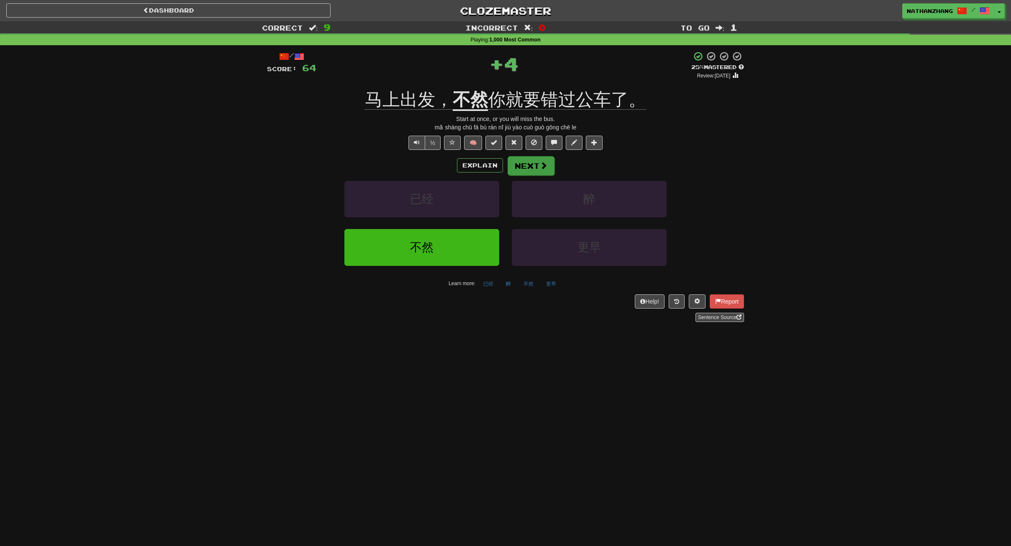 The width and height of the screenshot is (1011, 546). I want to click on span: 醉, so click(589, 199).